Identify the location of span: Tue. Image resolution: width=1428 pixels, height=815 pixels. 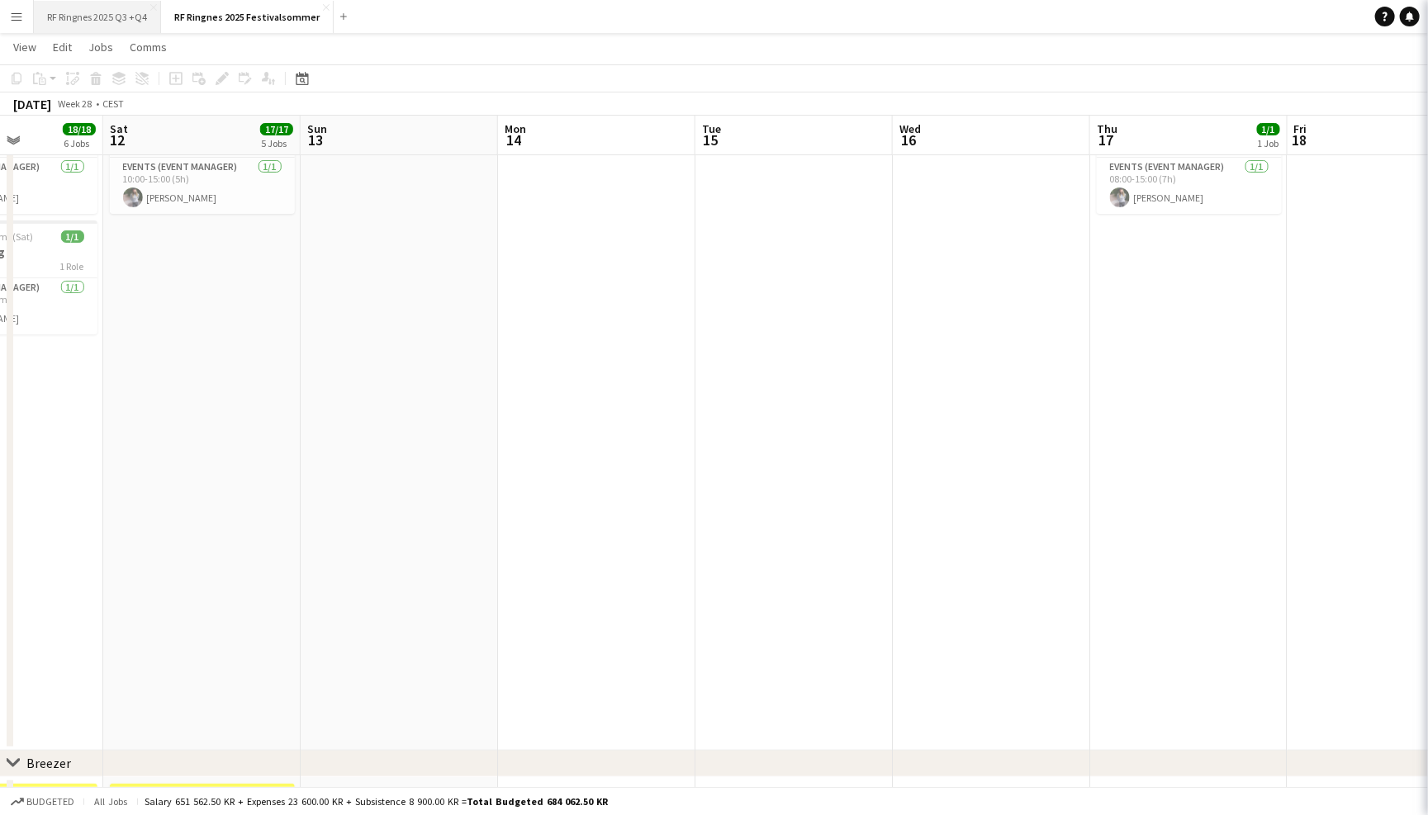
(711, 129).